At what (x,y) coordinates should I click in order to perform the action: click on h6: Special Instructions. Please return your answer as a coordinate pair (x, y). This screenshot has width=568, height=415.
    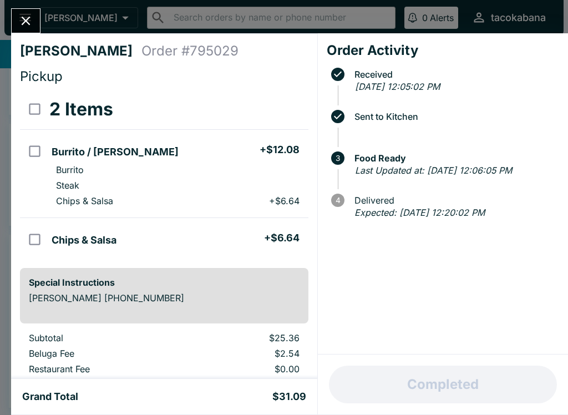
    Looking at the image, I should click on (164, 282).